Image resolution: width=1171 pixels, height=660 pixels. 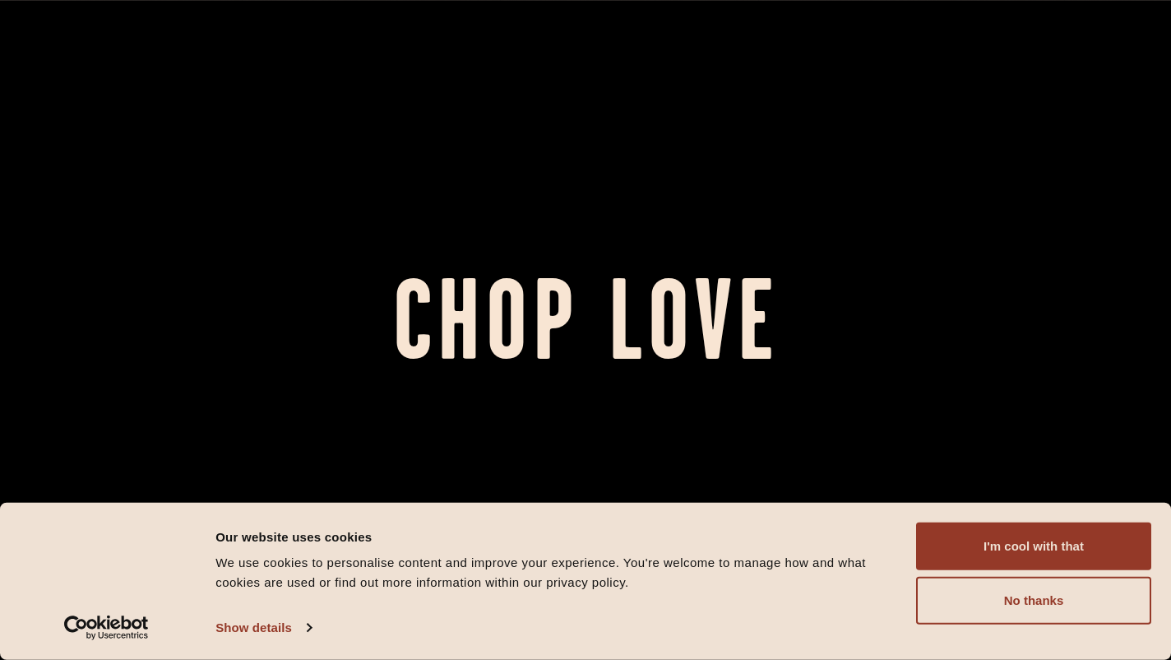 I want to click on a: Usercentrics Cookiebot - opens in a new window, so click(x=106, y=628).